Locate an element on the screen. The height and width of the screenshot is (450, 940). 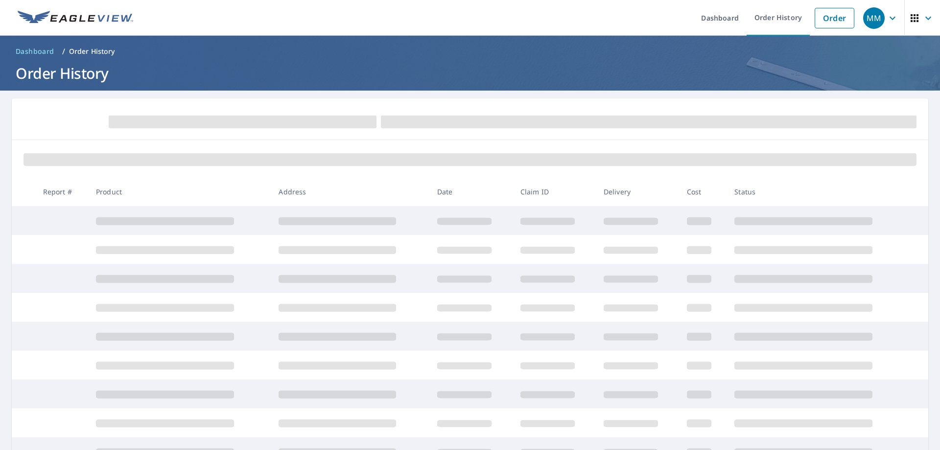
th: Product is located at coordinates (179, 191).